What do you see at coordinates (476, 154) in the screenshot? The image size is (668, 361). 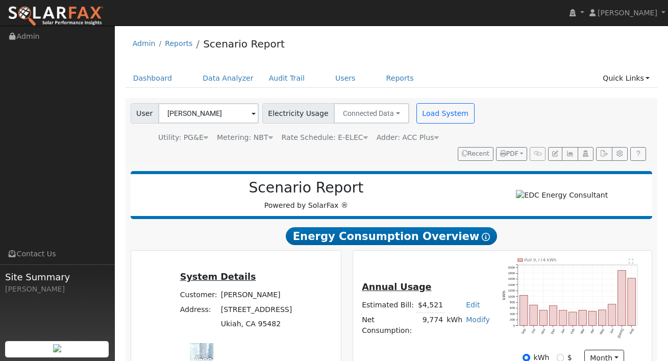 I see `button: Recent` at bounding box center [476, 154].